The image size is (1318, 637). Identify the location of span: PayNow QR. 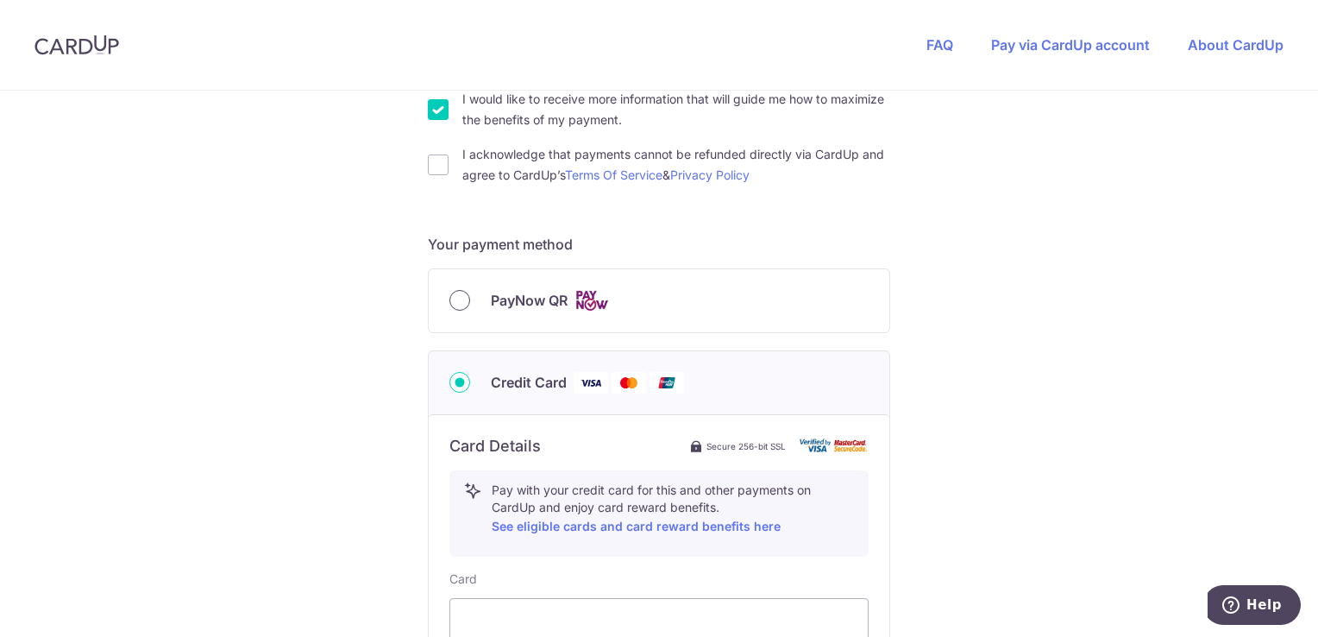
(529, 300).